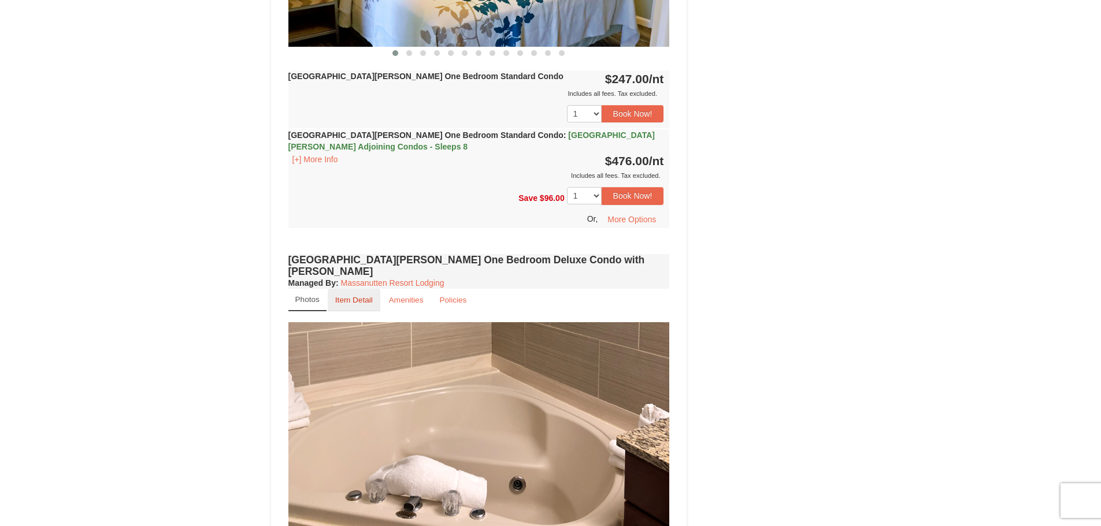  Describe the element at coordinates (528, 198) in the screenshot. I see `span: Save` at that location.